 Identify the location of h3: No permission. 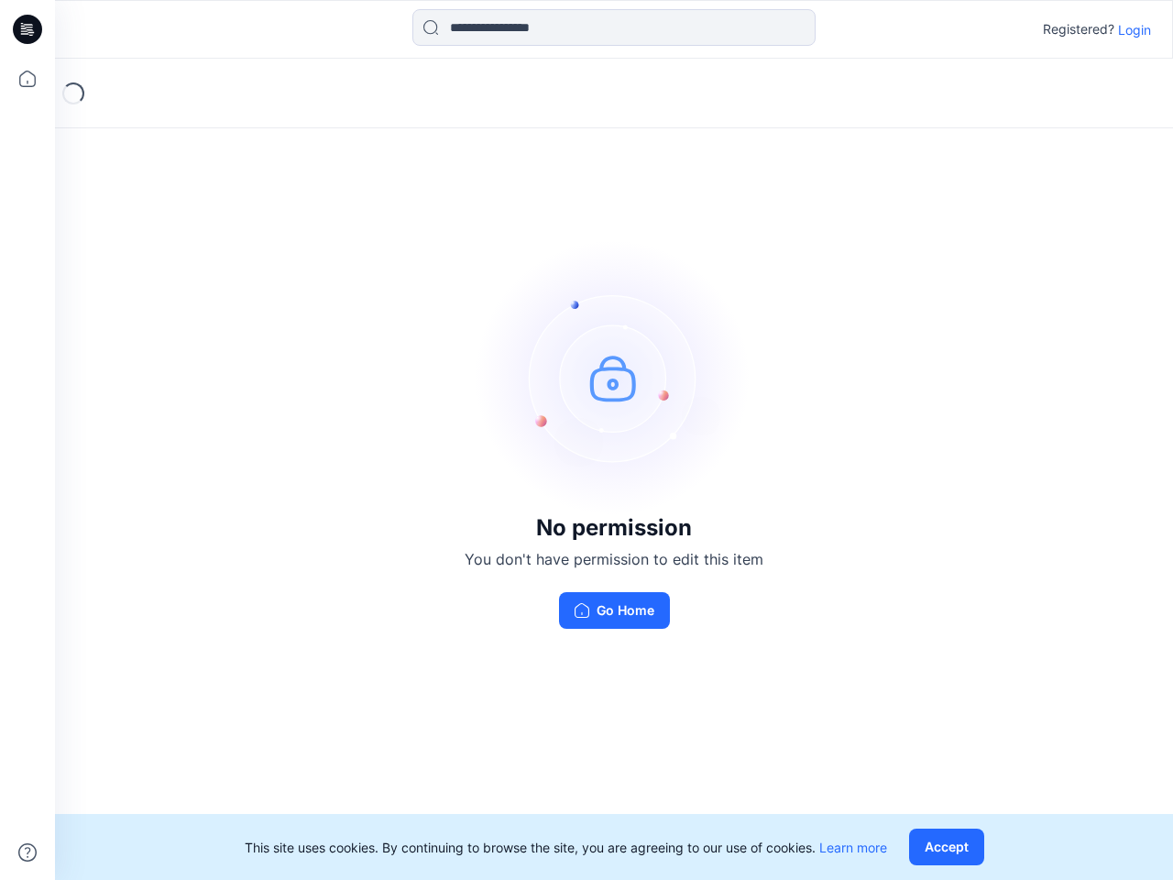
(614, 528).